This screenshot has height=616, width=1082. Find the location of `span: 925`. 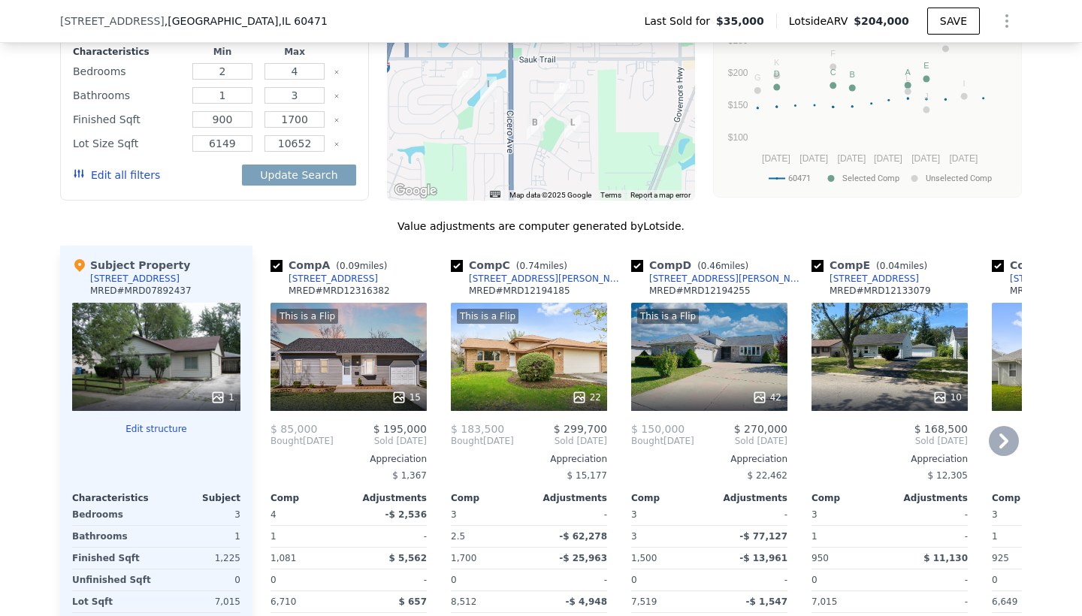

span: 925 is located at coordinates (1000, 558).